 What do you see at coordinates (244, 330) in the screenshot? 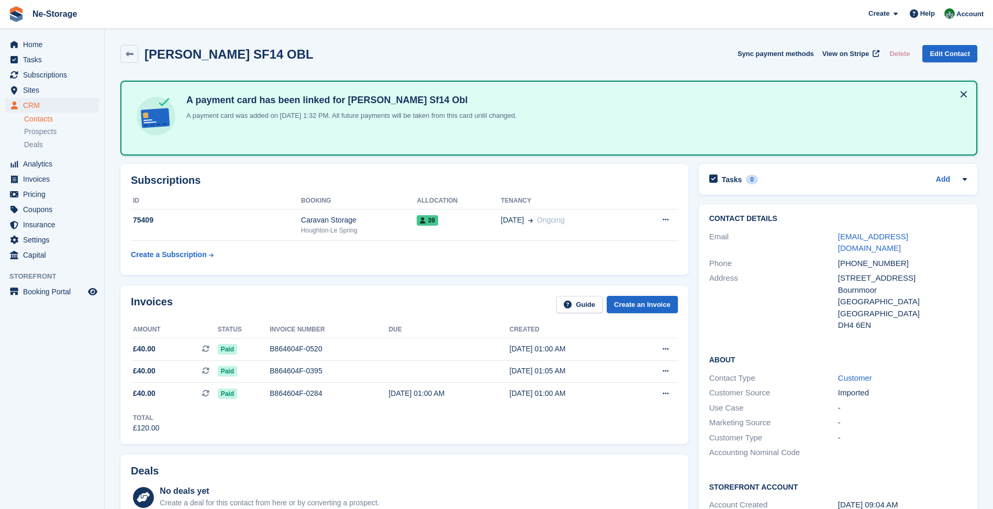
I see `th: Status` at bounding box center [244, 330].